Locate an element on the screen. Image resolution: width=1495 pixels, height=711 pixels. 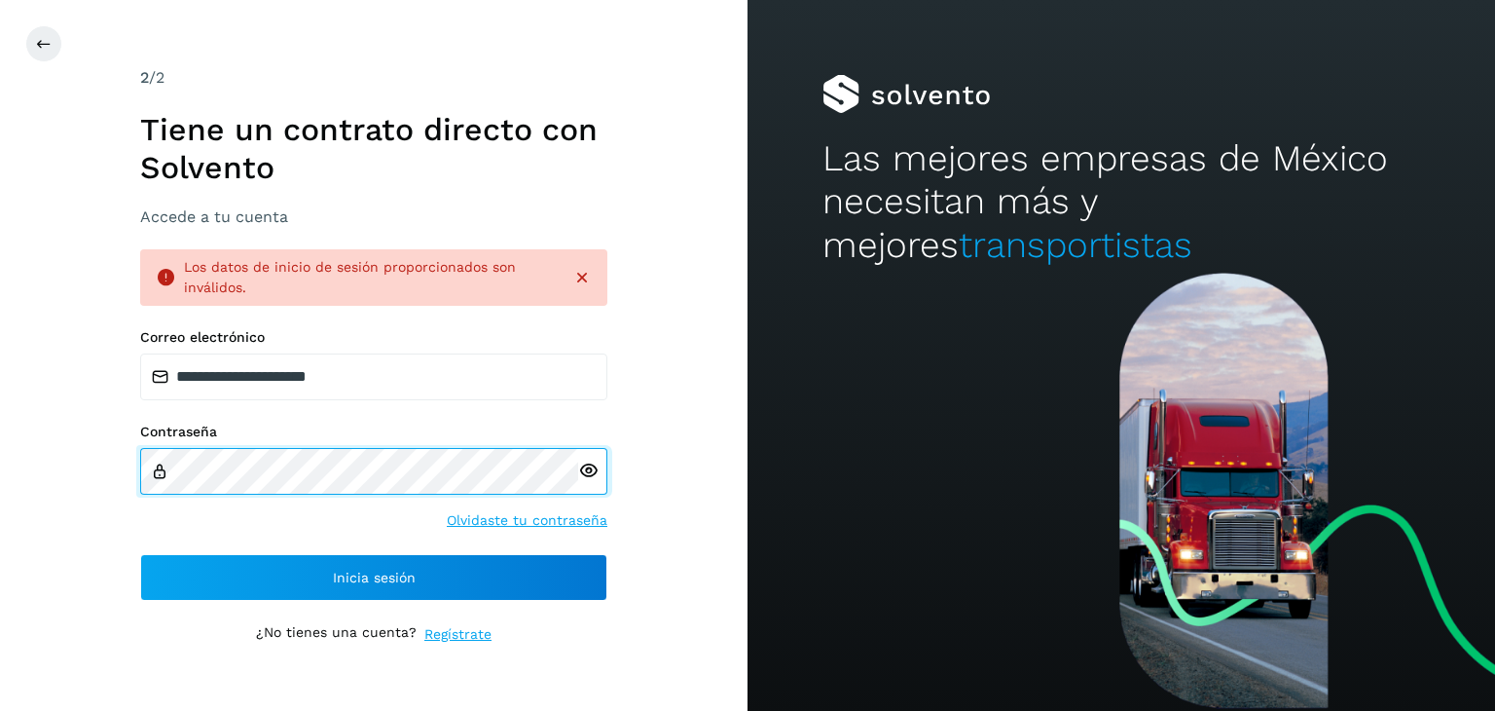
div: /2 is located at coordinates (374, 78).